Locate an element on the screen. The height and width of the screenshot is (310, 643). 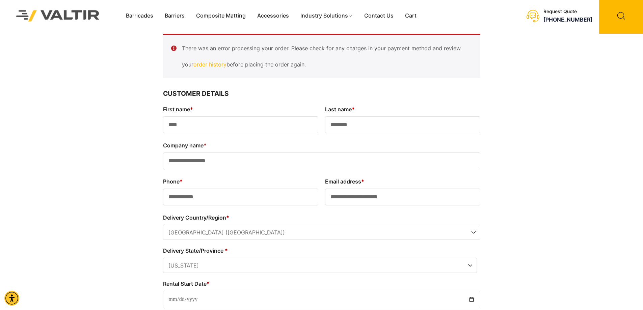
h3: Customer Details is located at coordinates (321, 94).